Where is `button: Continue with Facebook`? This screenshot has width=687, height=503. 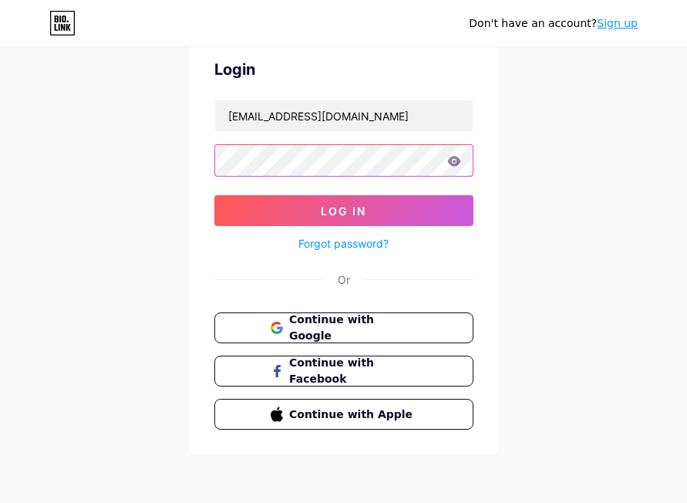 button: Continue with Facebook is located at coordinates (344, 371).